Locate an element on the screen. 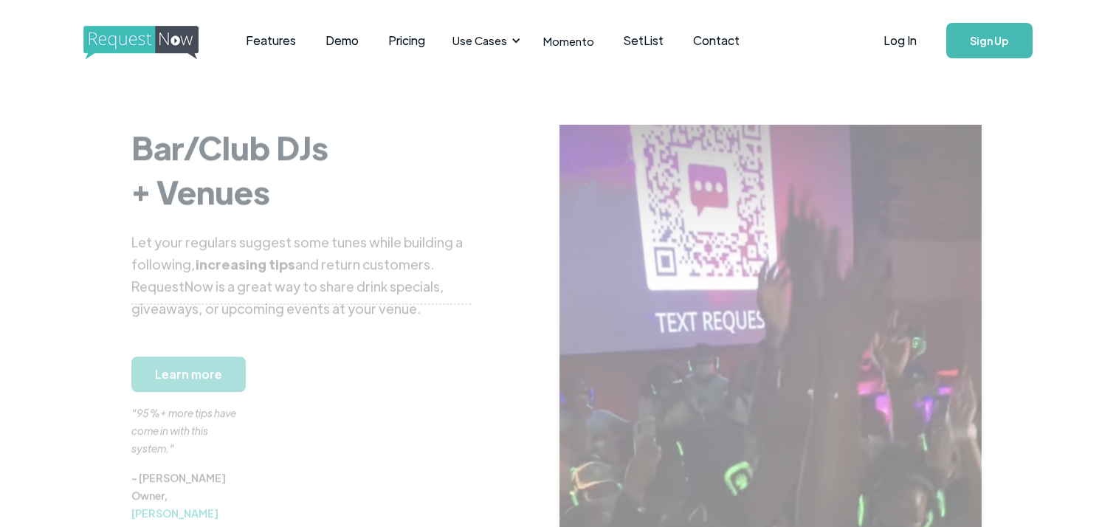 This screenshot has height=527, width=1116. a: Log In is located at coordinates (900, 41).